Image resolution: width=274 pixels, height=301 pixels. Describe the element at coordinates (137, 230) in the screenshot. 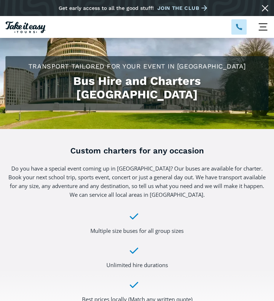

I see `div: Multiple size buses for all group sizes` at that location.